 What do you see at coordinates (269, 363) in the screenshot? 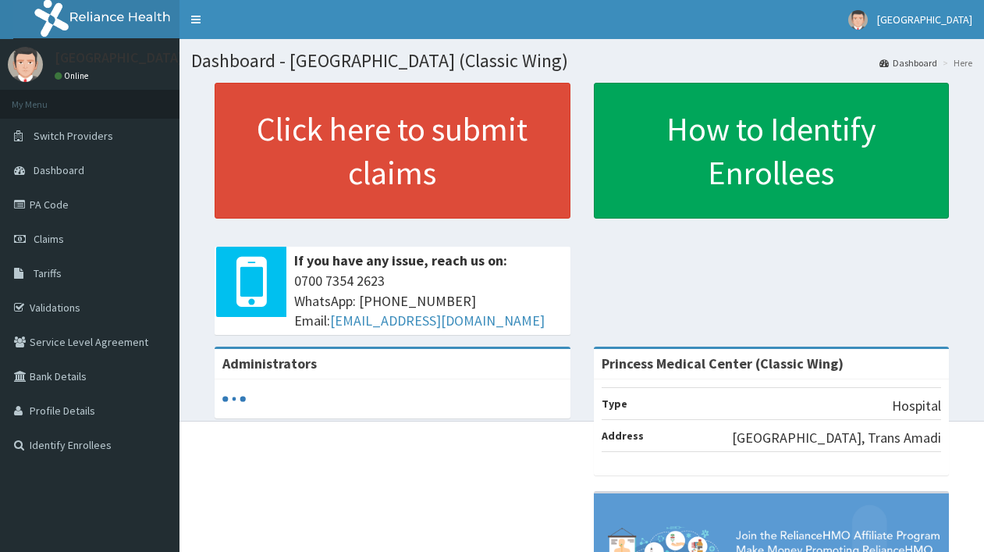
I see `b: Administrators` at bounding box center [269, 363].